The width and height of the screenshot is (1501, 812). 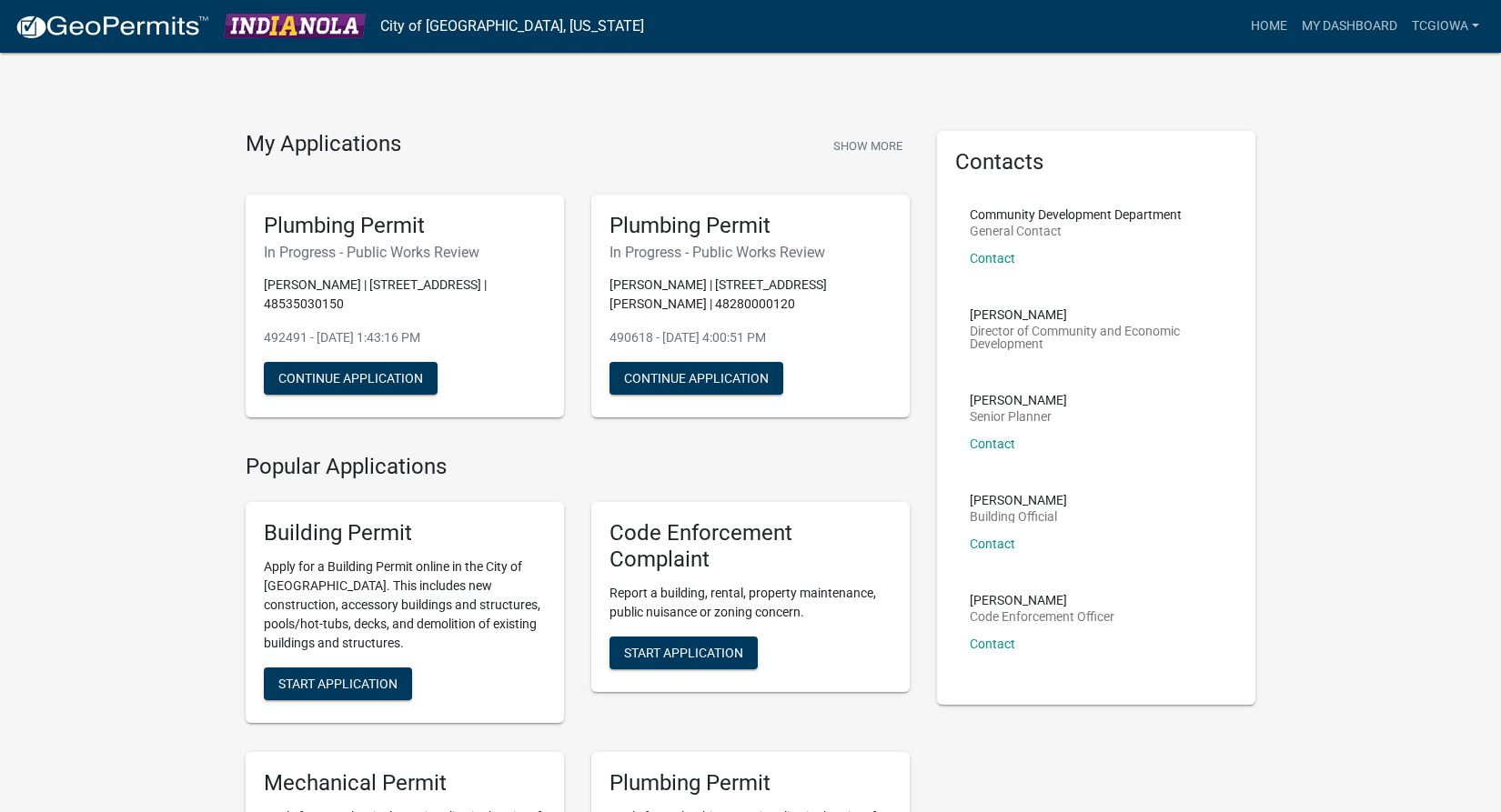 I want to click on p: Building Official, so click(x=1018, y=517).